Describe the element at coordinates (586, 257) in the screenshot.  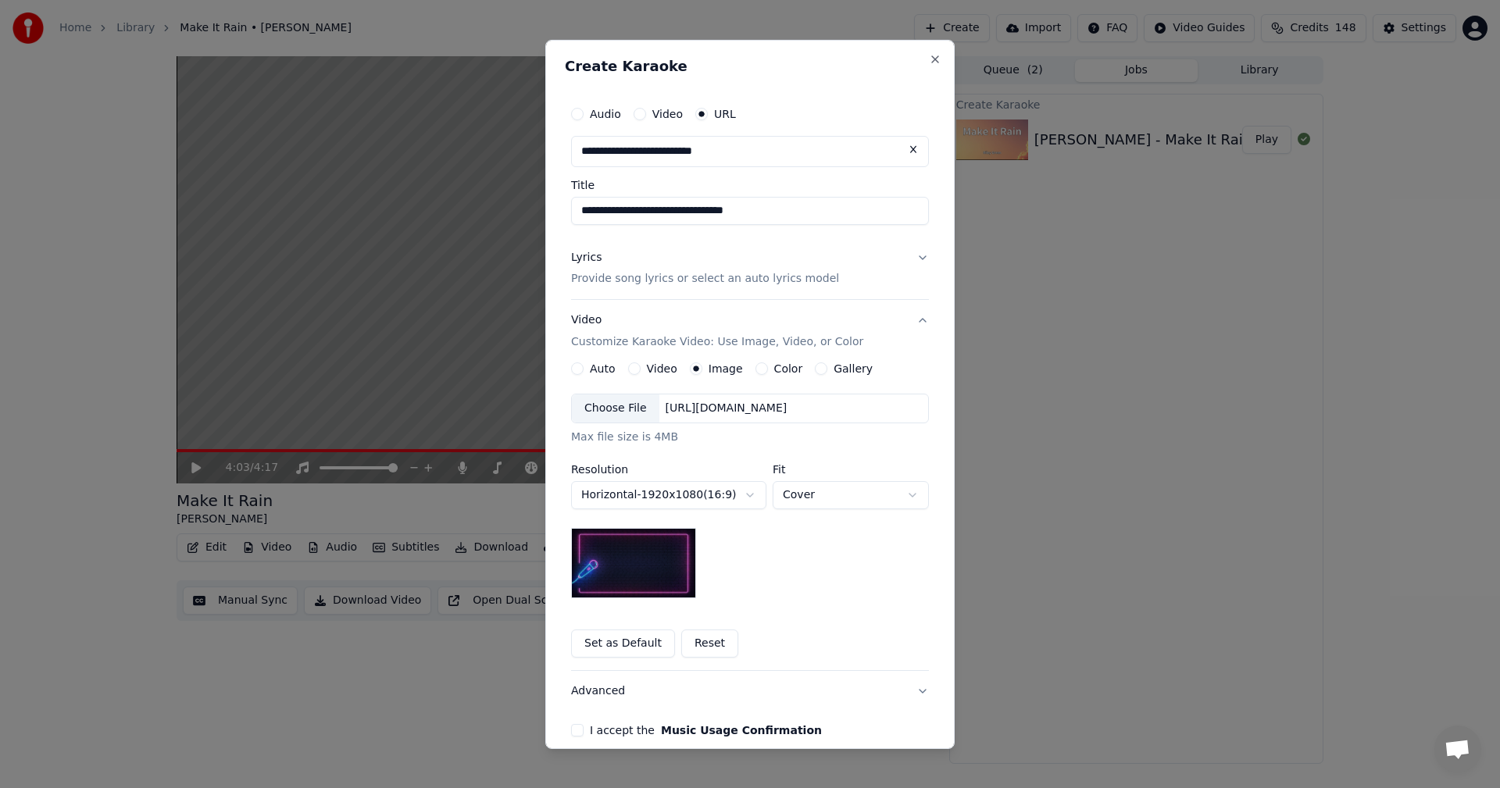
I see `div: Lyrics` at that location.